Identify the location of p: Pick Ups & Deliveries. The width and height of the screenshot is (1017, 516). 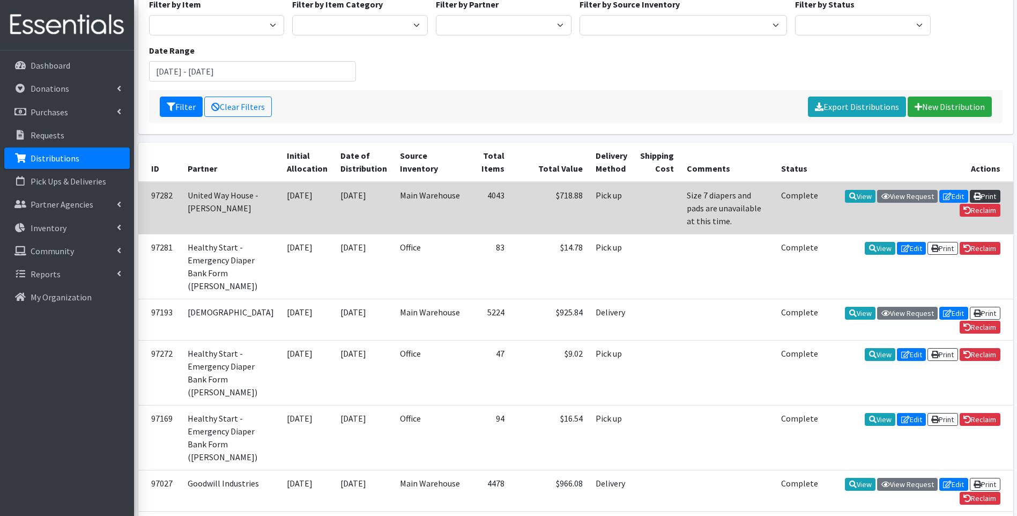
(68, 181).